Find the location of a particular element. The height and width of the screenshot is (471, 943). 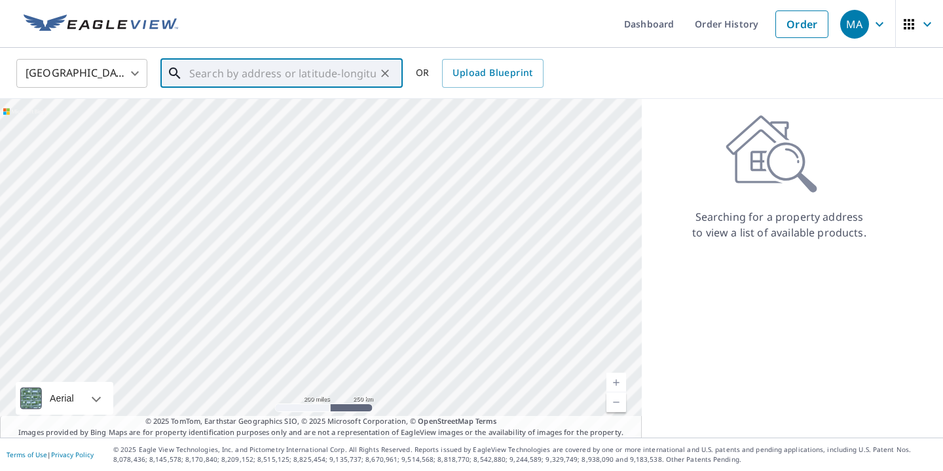

div: MA is located at coordinates (855, 24).